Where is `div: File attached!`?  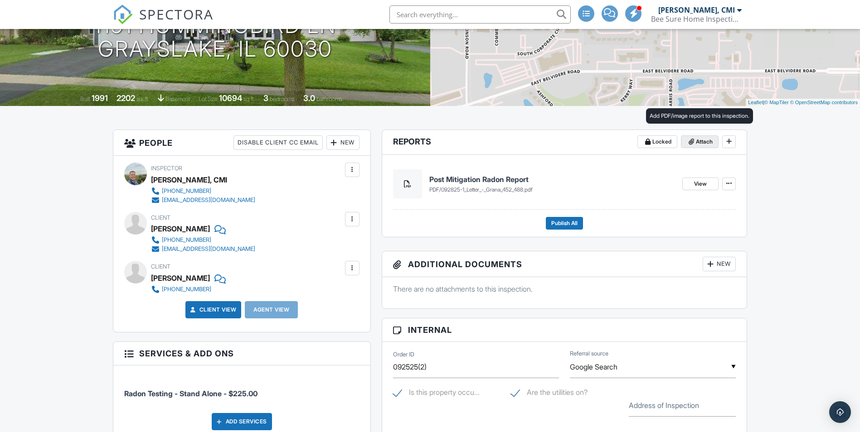
div: File attached! is located at coordinates (799, 36).